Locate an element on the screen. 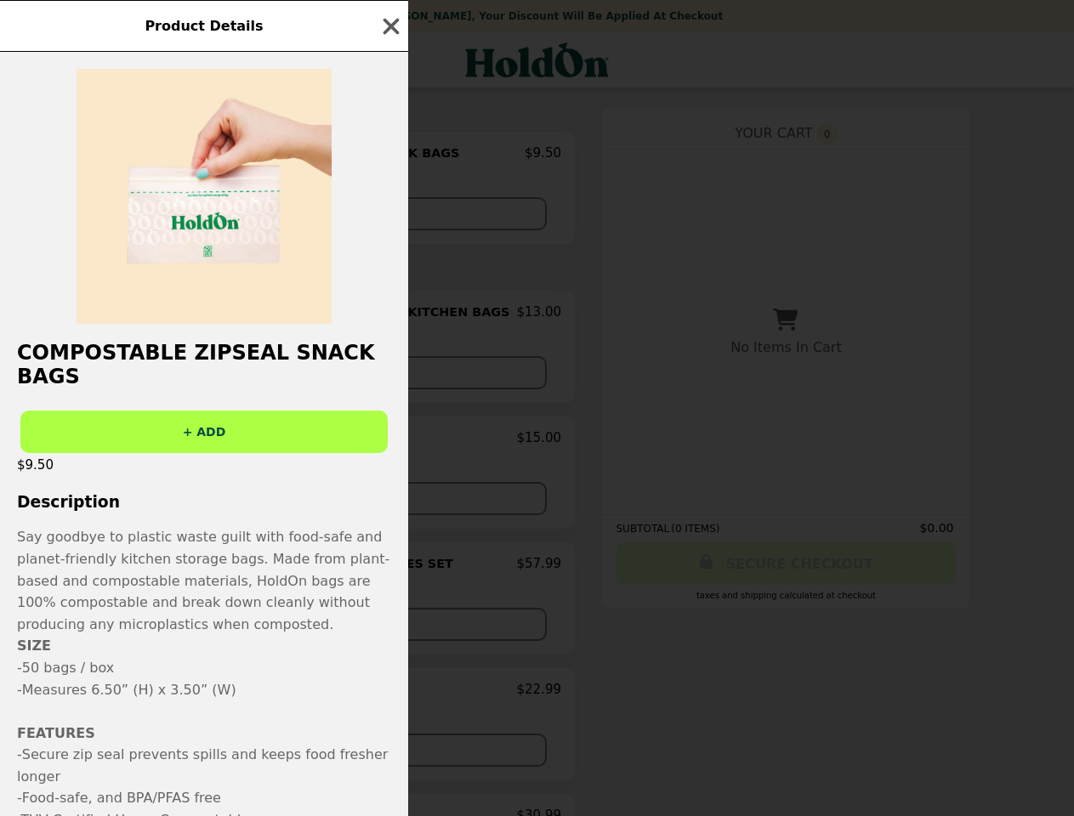 The height and width of the screenshot is (816, 1074). p: Say goodbye to plastic waste guilt with food-safe and planet-friendly kitchen storage bags. Made ... is located at coordinates (204, 581).